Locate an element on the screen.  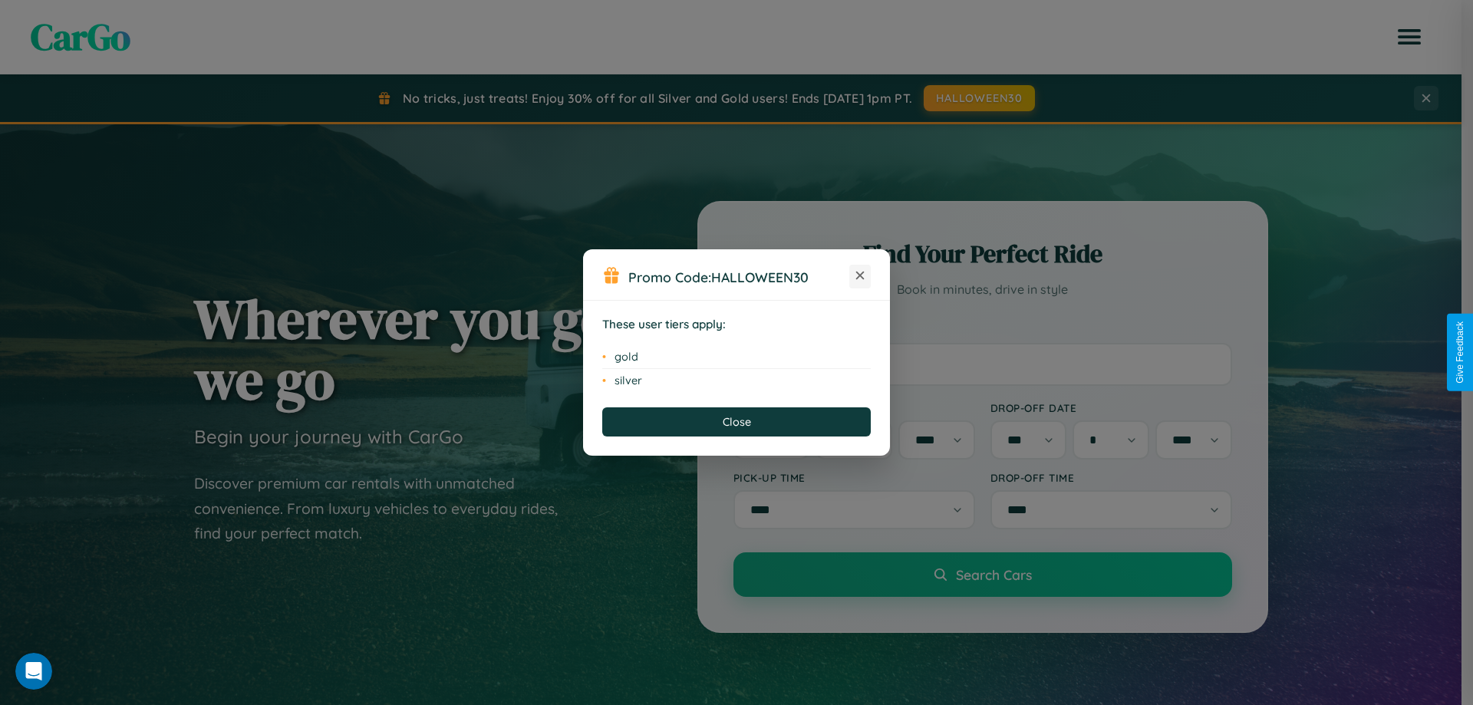
button: Close is located at coordinates (736, 422).